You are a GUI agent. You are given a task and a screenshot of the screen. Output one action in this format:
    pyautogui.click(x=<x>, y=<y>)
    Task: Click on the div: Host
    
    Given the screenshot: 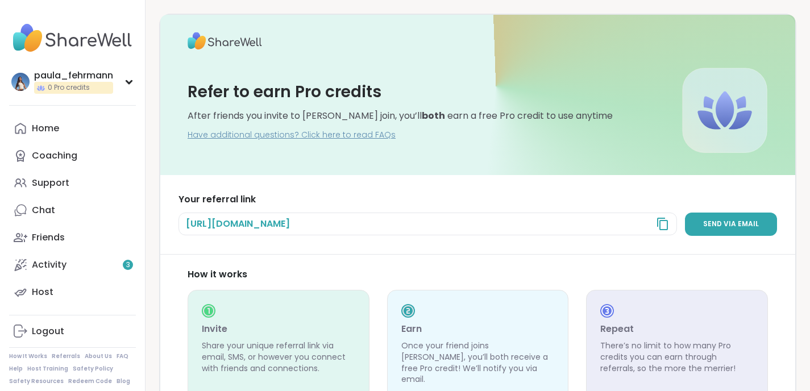 What is the action you would take?
    pyautogui.click(x=43, y=292)
    